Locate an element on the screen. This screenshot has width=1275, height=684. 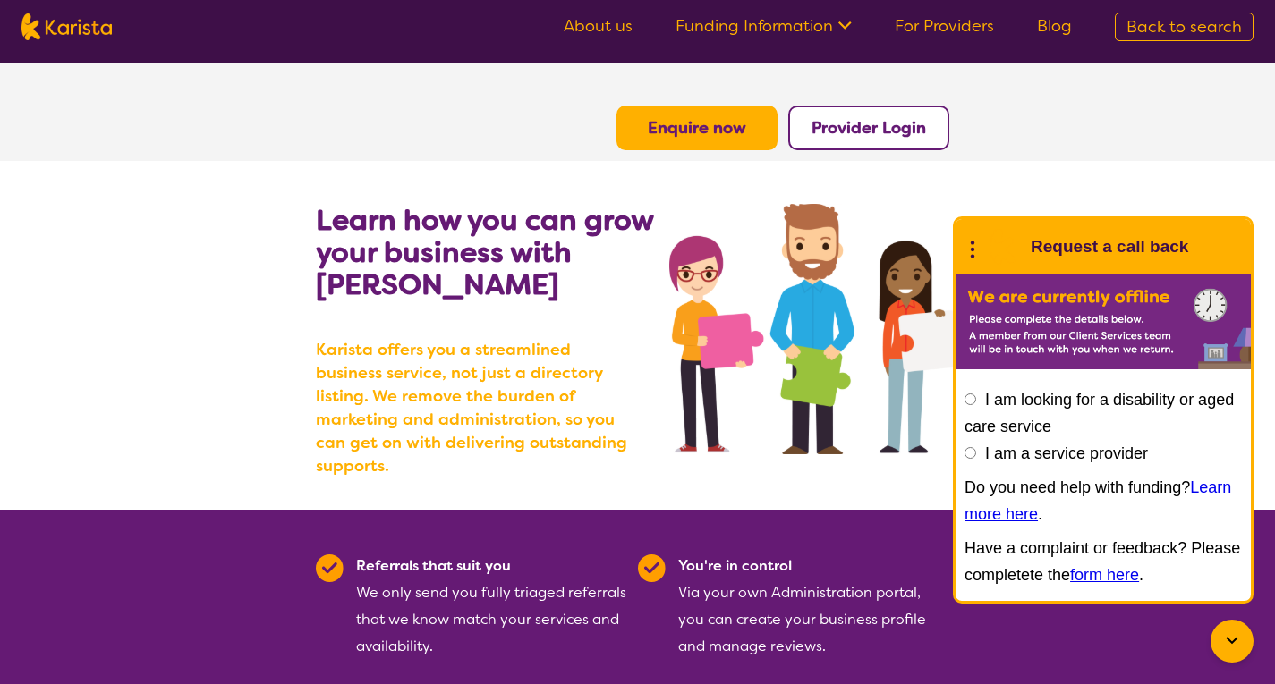
img: Karista logo is located at coordinates (66, 27).